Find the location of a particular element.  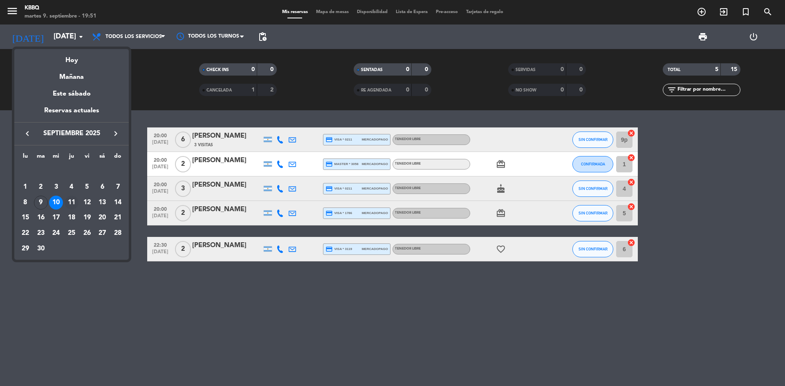

td: 8 de septiembre de 2025 is located at coordinates (25, 203).